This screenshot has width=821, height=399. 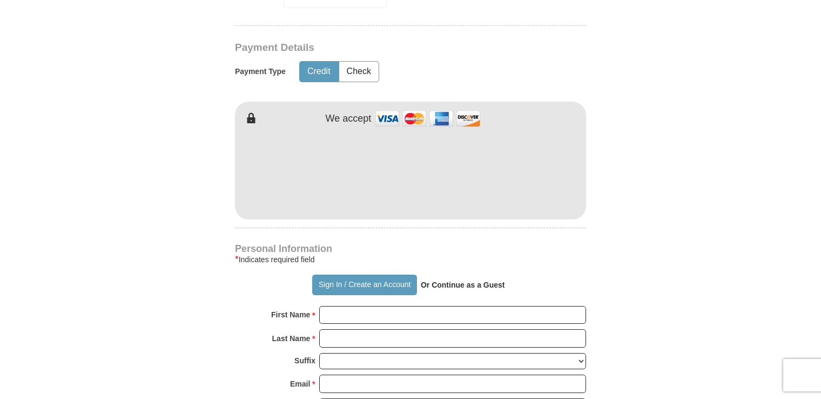 I want to click on button: Check, so click(x=359, y=71).